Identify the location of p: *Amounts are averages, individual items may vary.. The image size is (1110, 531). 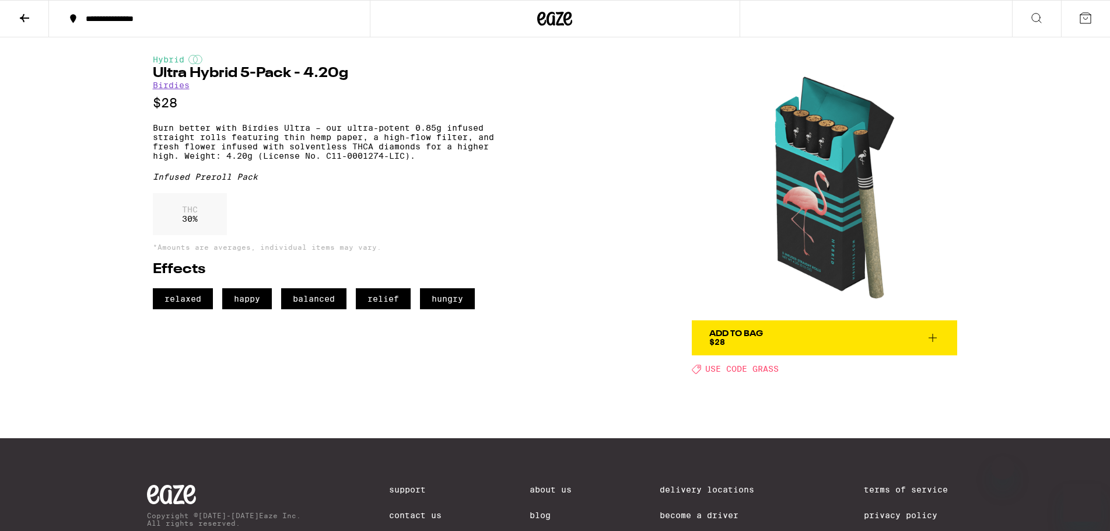
(334, 247).